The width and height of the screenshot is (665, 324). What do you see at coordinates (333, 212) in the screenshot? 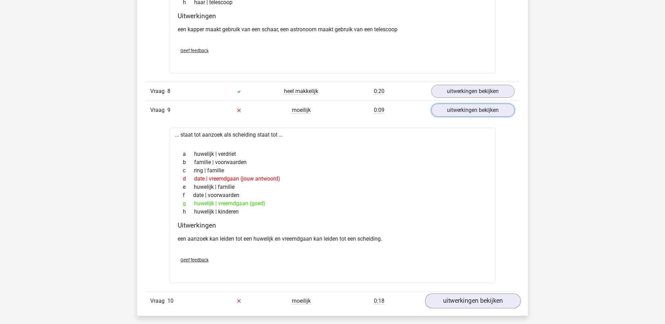
I see `div: huwelijk | kinderen` at bounding box center [333, 212].